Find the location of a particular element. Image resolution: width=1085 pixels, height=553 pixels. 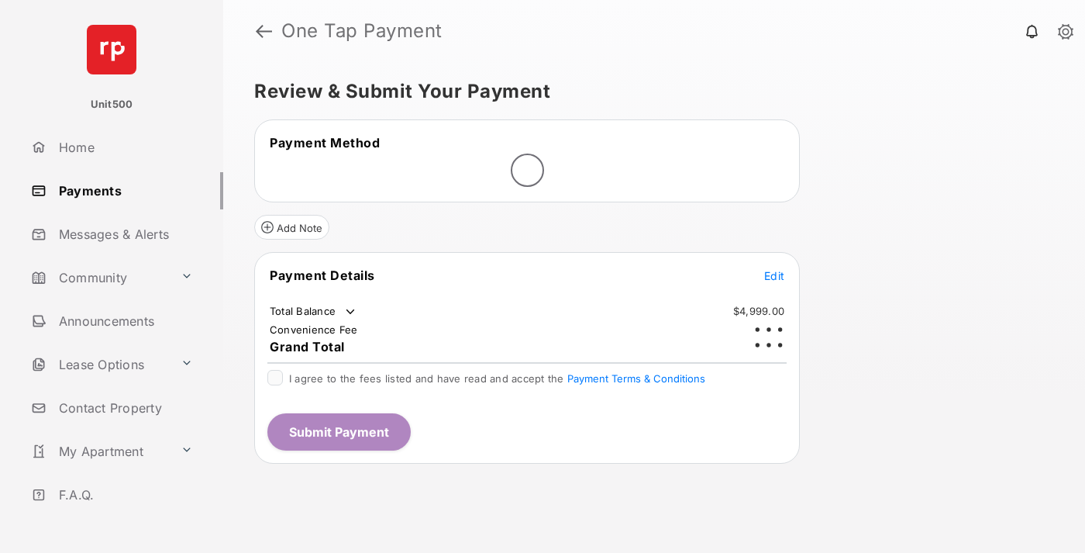

strong: One Tap Payment is located at coordinates (362, 31).